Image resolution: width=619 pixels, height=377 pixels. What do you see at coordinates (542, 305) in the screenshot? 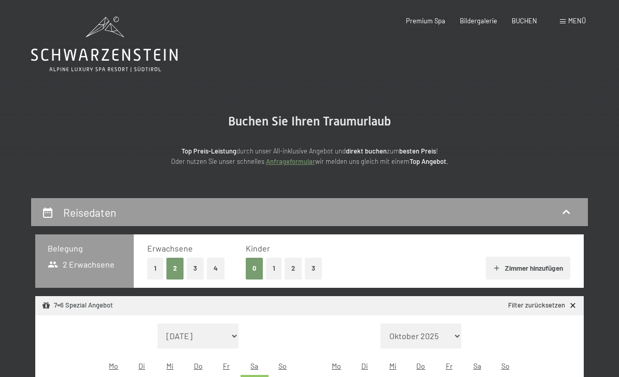
I see `a: Filter zurücksetzen` at bounding box center [542, 305].